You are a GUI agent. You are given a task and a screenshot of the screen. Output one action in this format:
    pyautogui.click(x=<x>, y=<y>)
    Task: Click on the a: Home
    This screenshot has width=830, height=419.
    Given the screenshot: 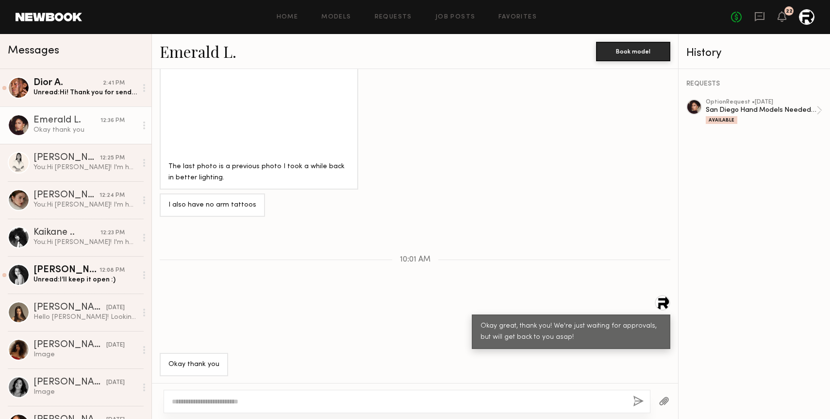 What is the action you would take?
    pyautogui.click(x=287, y=17)
    